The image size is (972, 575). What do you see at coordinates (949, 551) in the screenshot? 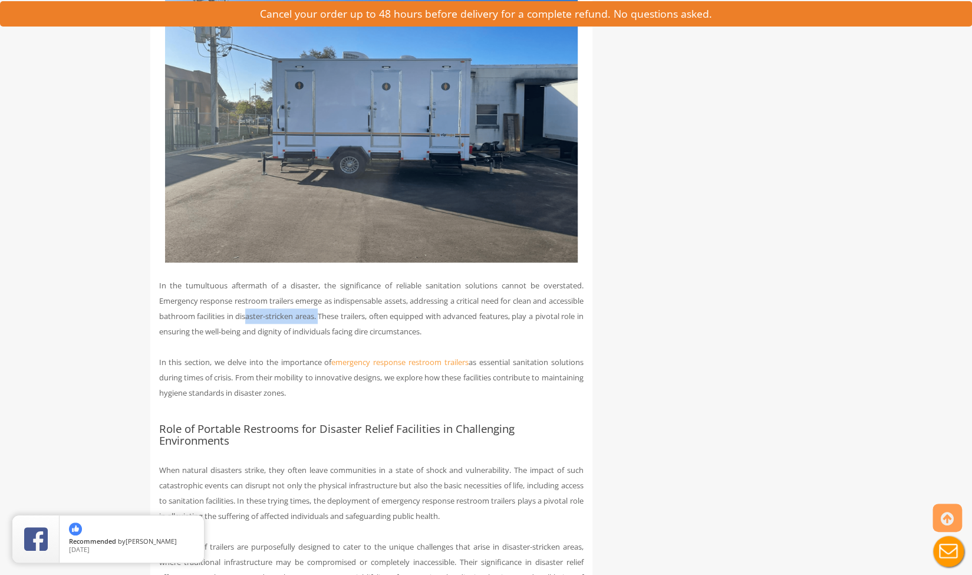
I see `button: Live Chat` at bounding box center [949, 551].